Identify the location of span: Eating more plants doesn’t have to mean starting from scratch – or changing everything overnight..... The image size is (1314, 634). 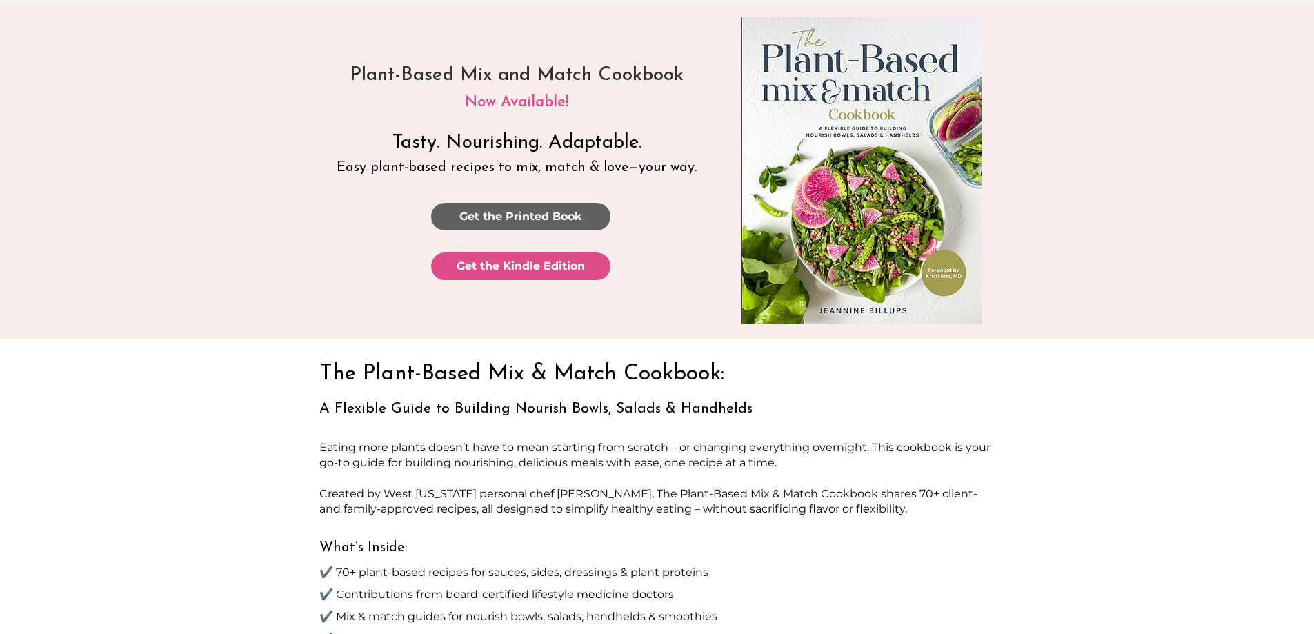
(655, 455).